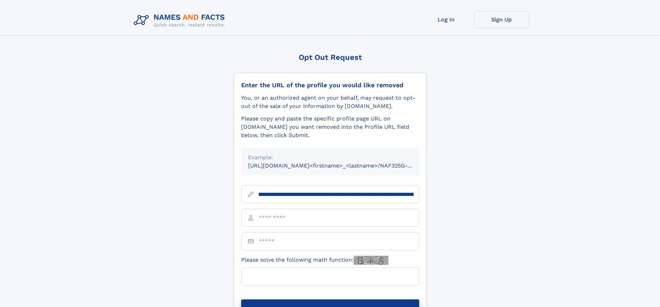  I want to click on div: You, or an authorized agent on your behalf, may request to opt-out of the sale of your informatio..., so click(330, 102).